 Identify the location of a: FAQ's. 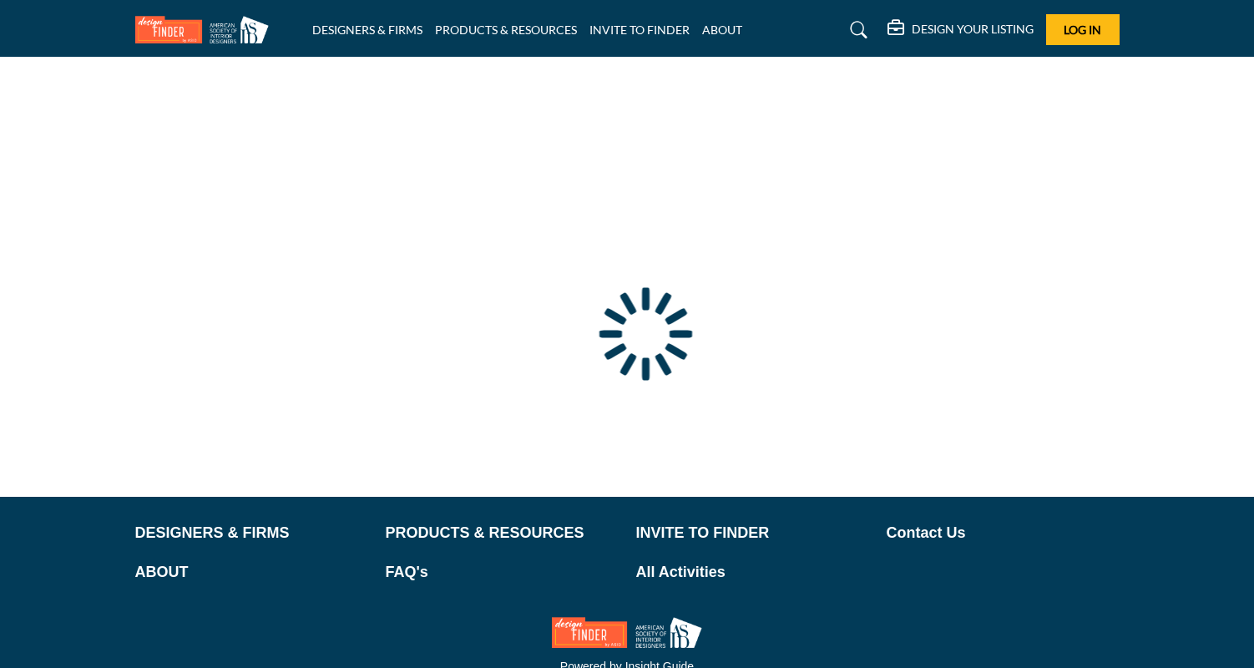
(502, 572).